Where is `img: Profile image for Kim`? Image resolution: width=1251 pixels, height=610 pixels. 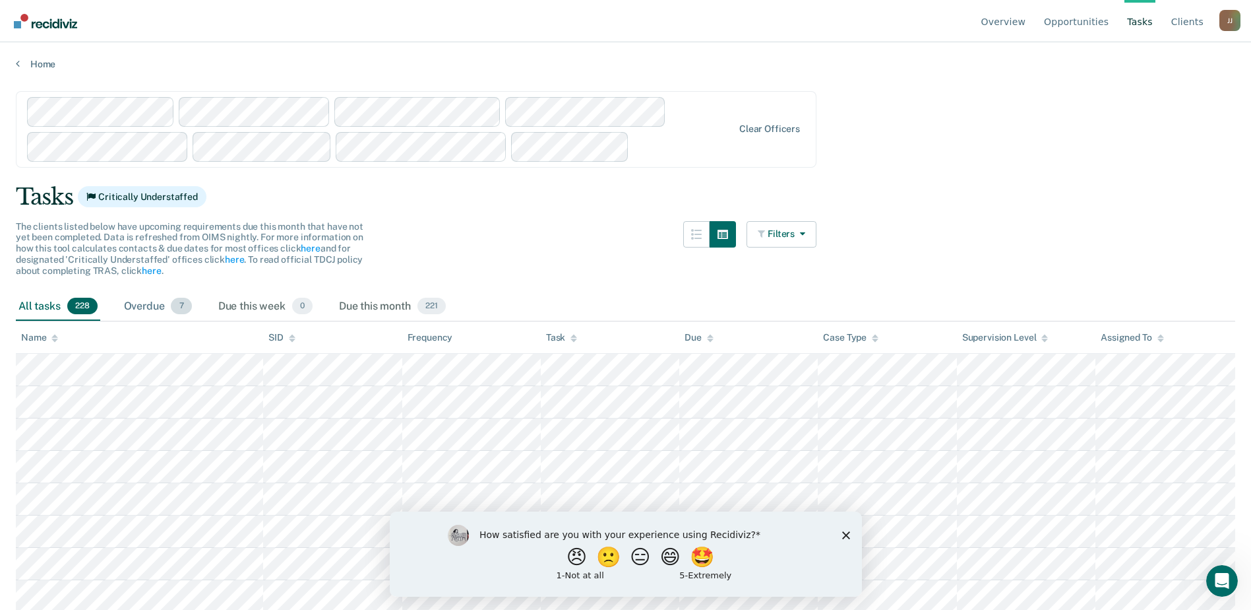
img: Profile image for Kim is located at coordinates (69, 24).